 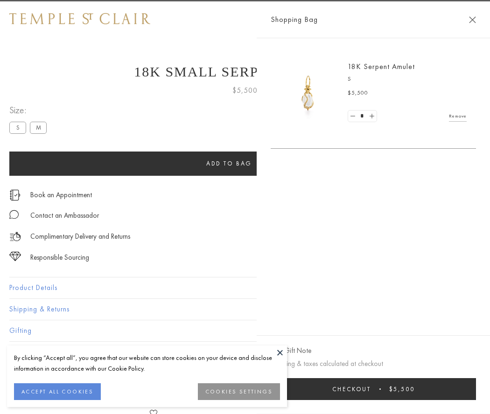 What do you see at coordinates (372, 116) in the screenshot?
I see `a: Set quantity to 2` at bounding box center [372, 116].